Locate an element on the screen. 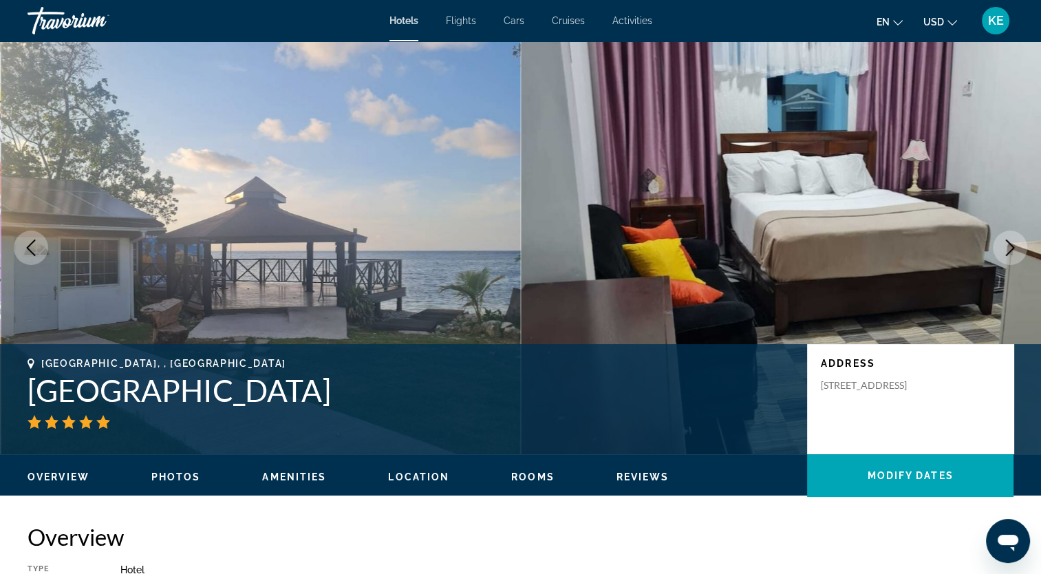 The width and height of the screenshot is (1041, 574). button: Next image is located at coordinates (1010, 248).